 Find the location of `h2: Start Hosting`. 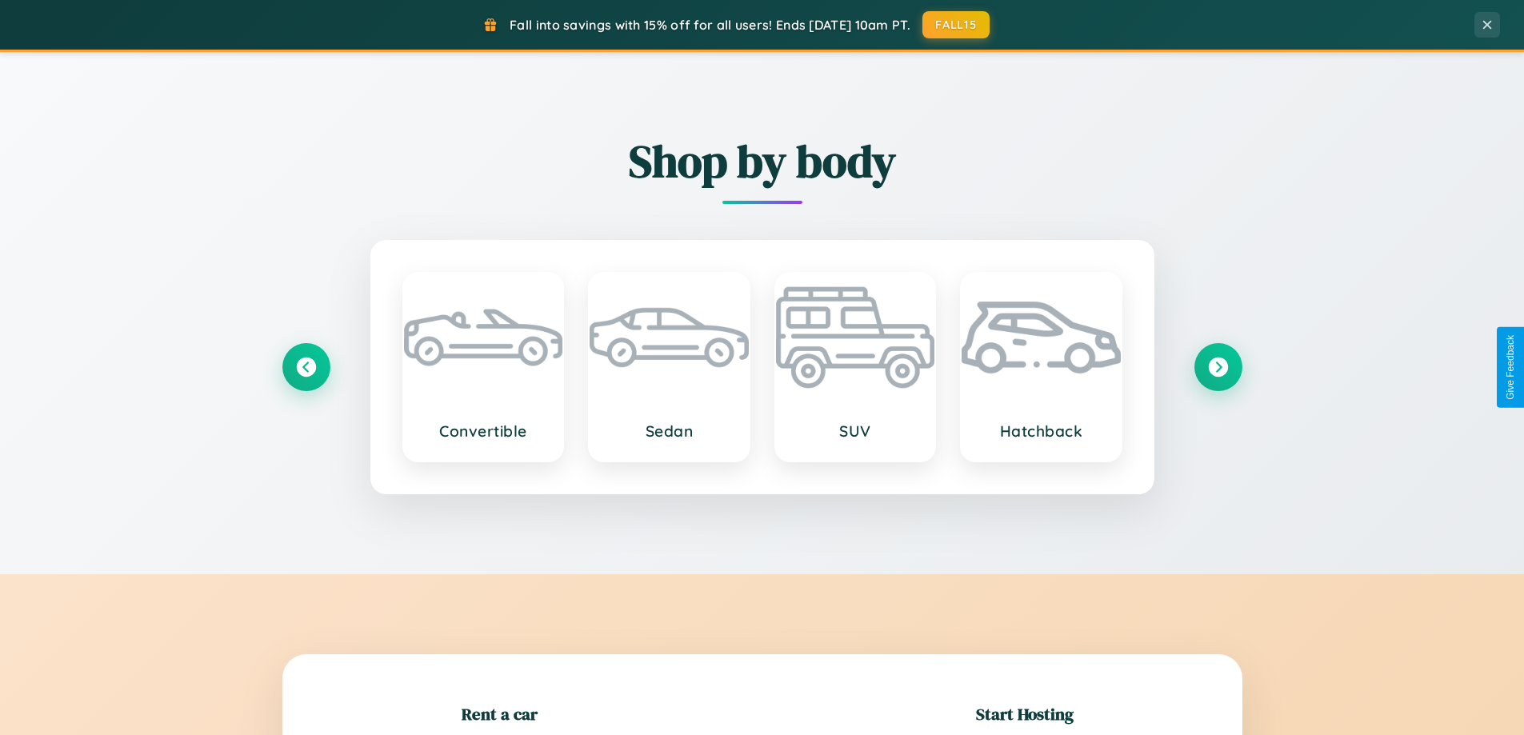

h2: Start Hosting is located at coordinates (1024, 713).